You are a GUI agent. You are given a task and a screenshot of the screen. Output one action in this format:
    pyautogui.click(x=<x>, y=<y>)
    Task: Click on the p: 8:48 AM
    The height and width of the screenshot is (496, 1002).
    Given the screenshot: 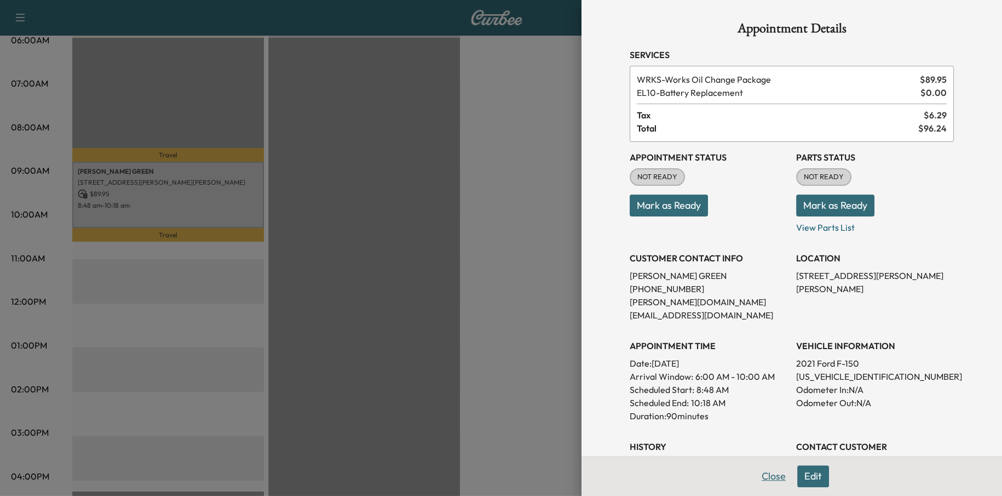 What is the action you would take?
    pyautogui.click(x=713, y=389)
    